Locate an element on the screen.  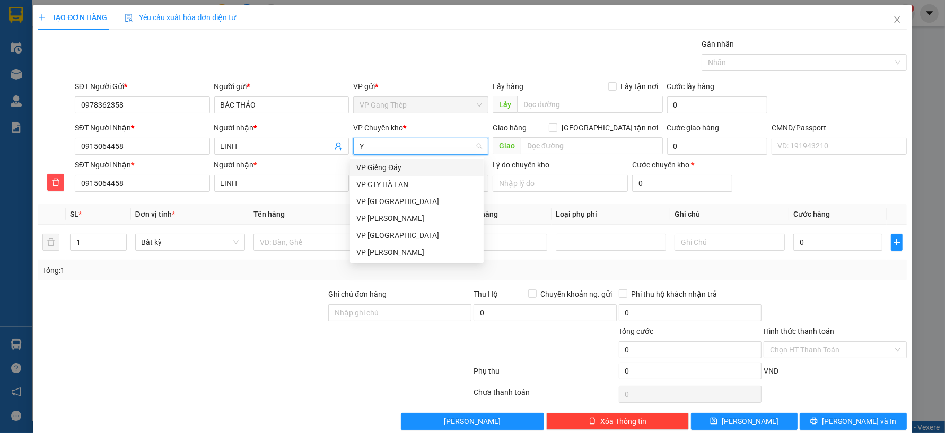
div: VP Nguyễn Trãi is located at coordinates (417, 219).